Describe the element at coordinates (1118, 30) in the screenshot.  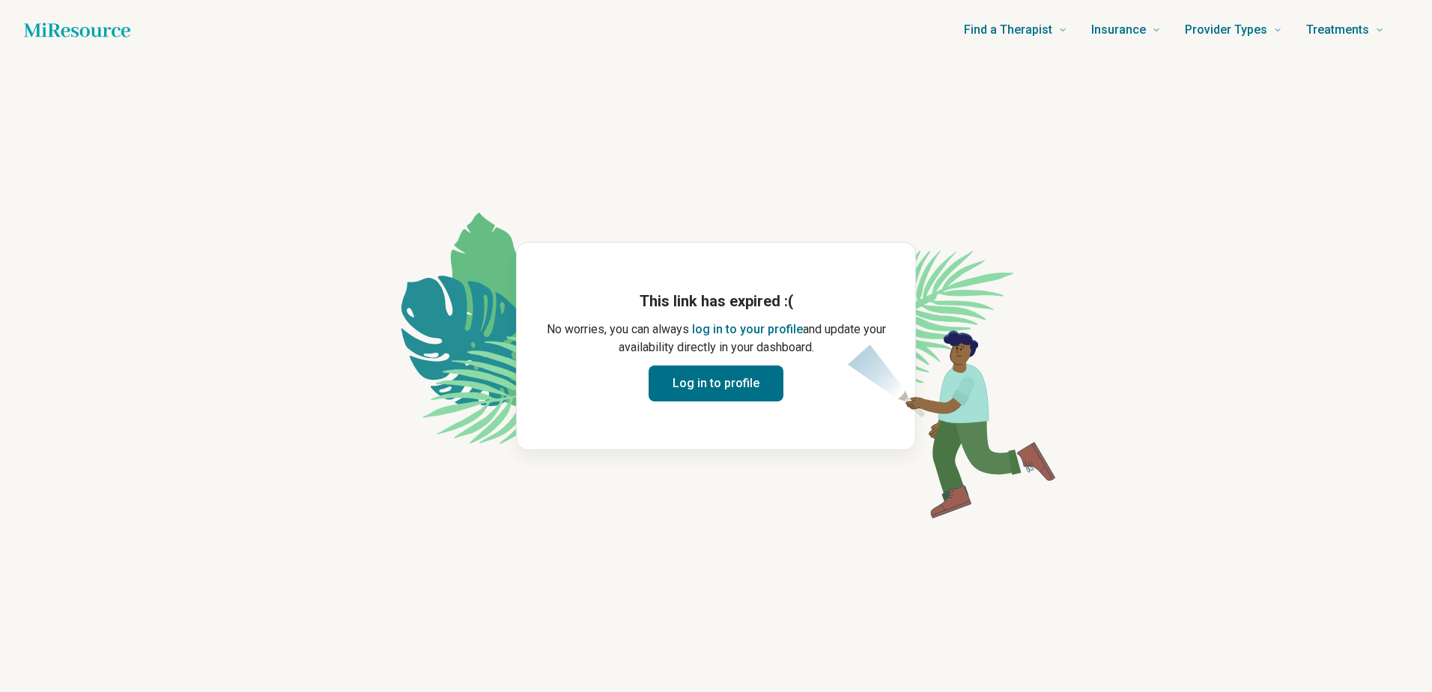
I see `span: Insurance` at that location.